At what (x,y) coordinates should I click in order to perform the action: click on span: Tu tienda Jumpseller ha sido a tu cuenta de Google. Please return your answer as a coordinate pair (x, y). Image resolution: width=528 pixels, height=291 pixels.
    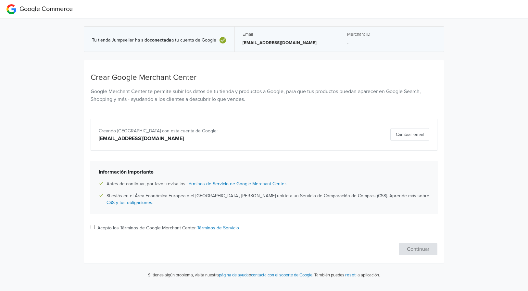
    Looking at the image, I should click on (154, 40).